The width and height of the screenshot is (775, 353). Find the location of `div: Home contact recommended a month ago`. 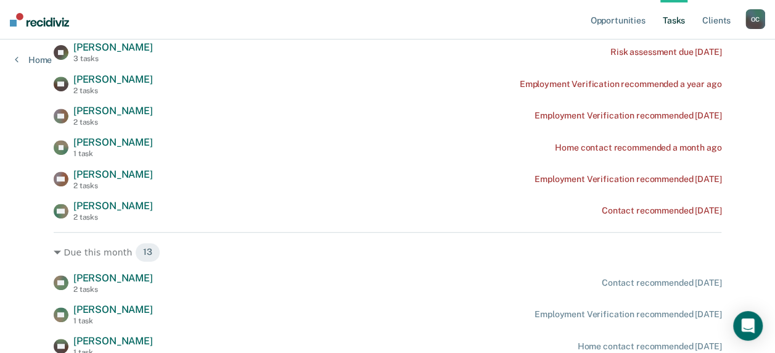

div: Home contact recommended a month ago is located at coordinates (638, 147).